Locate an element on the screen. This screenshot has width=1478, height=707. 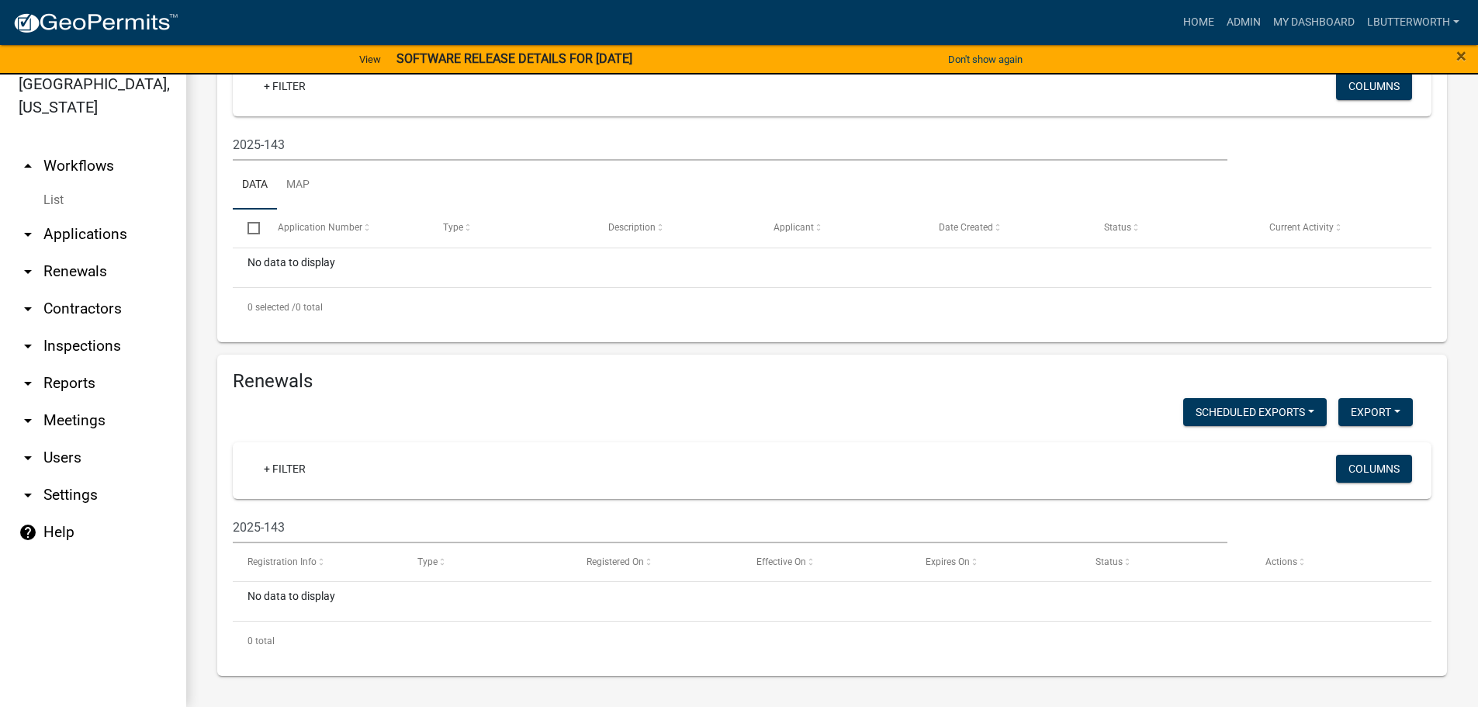
input: Search for renewals is located at coordinates (730, 527).